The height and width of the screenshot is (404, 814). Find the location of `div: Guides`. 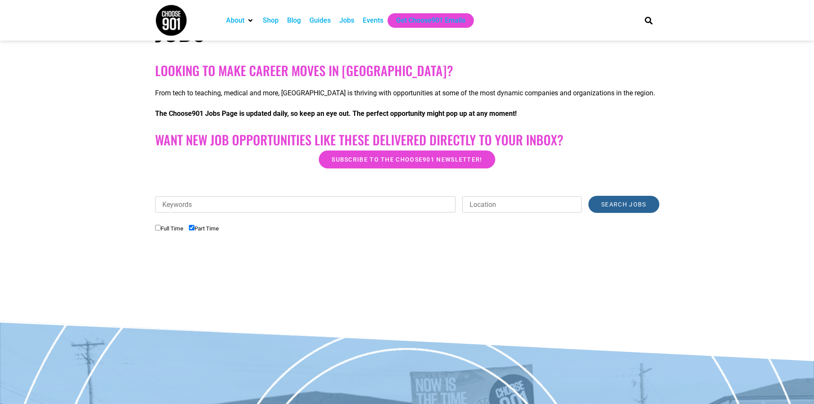

div: Guides is located at coordinates (320, 21).